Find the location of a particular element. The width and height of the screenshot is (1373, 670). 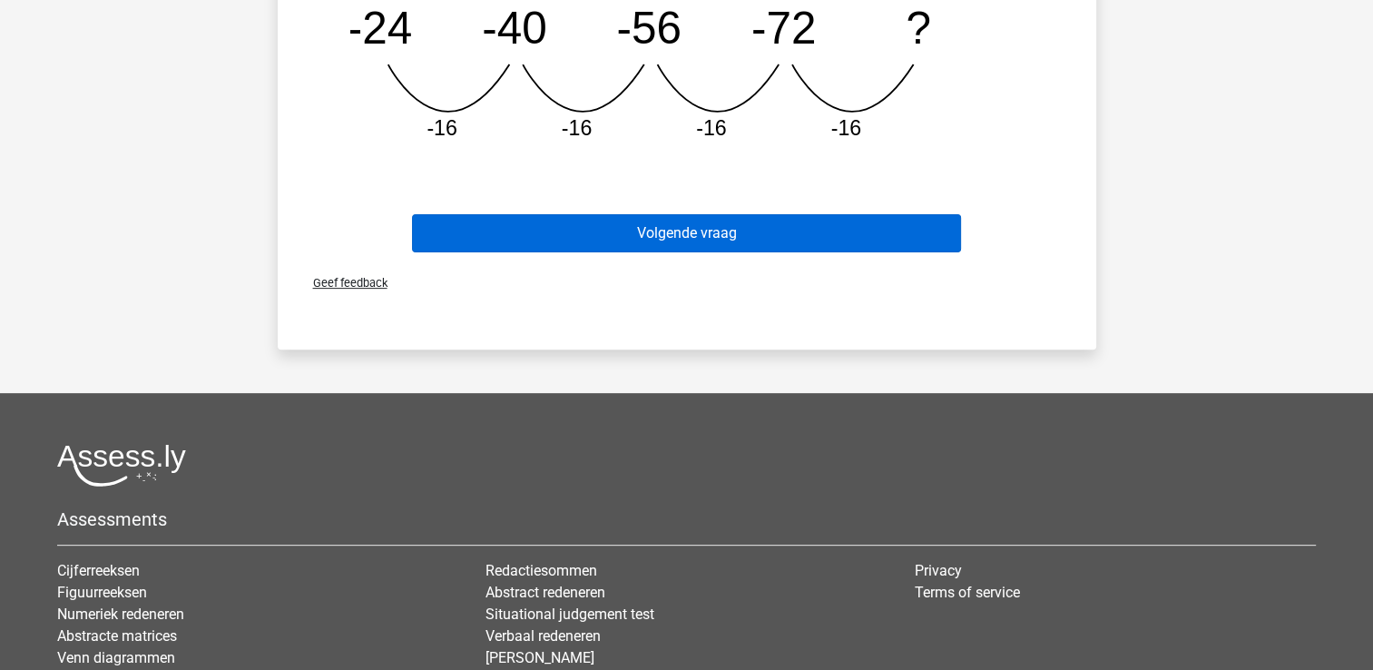

tspan: -72 is located at coordinates (782, 27).